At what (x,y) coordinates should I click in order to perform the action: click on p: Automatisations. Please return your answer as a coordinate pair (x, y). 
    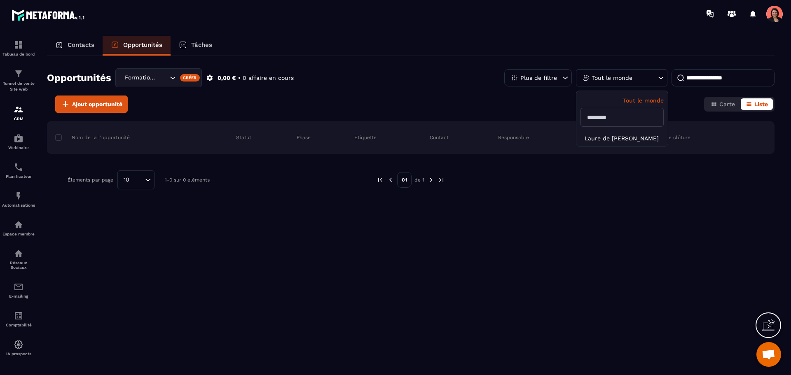
    Looking at the image, I should click on (19, 205).